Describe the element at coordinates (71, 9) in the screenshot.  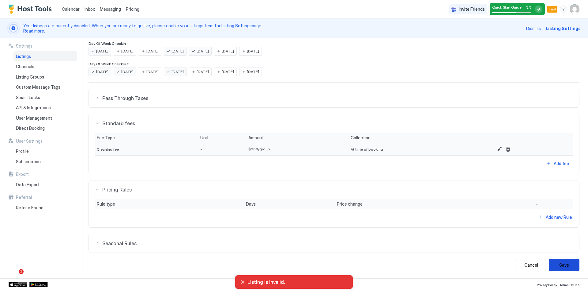
I see `span: Calendar` at that location.